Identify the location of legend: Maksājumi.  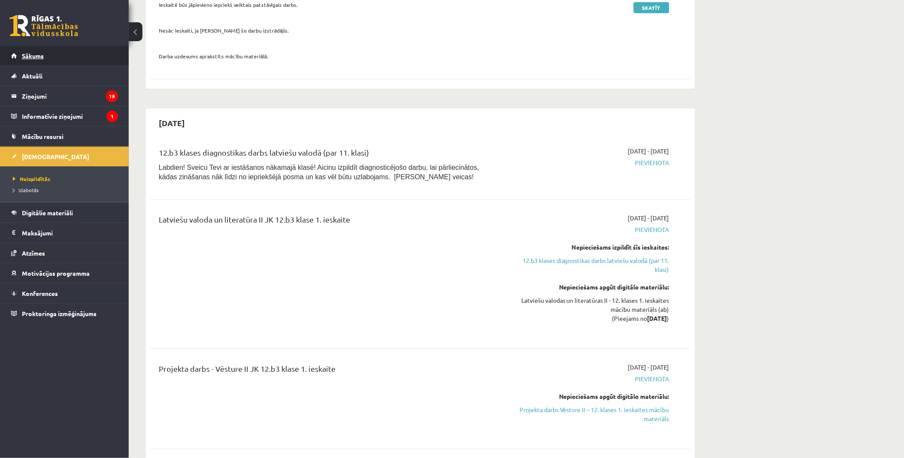
(70, 233).